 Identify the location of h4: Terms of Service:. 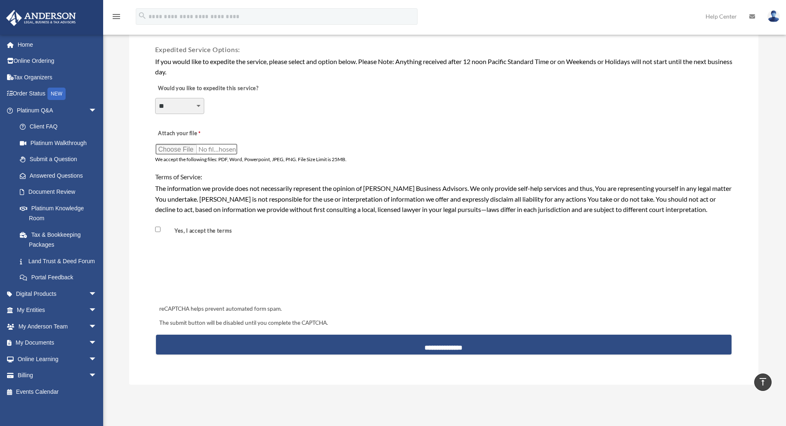
(444, 177).